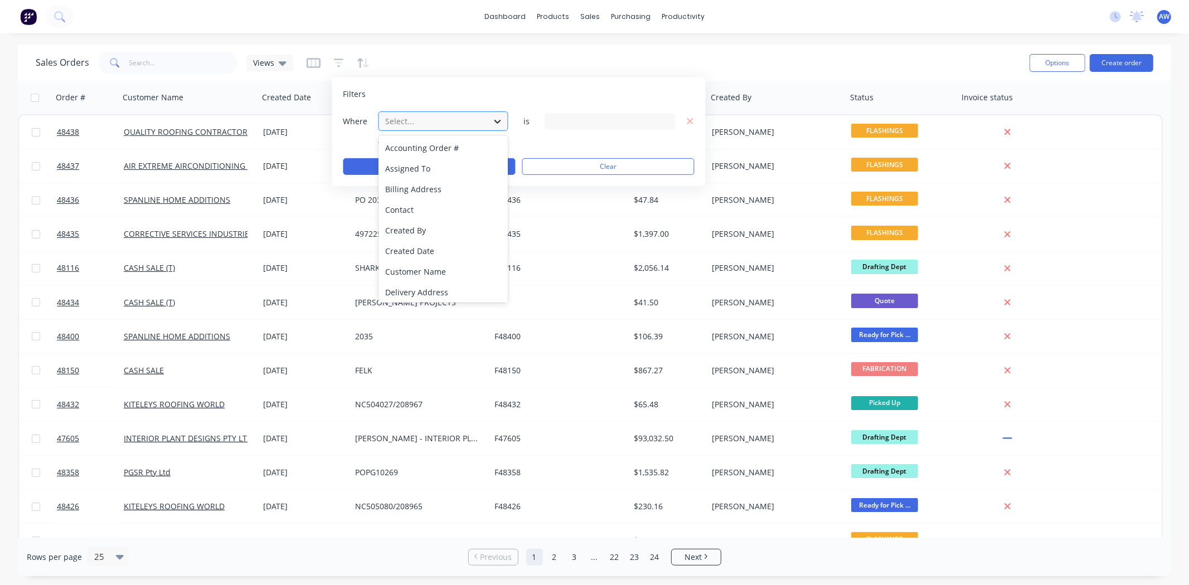 The image size is (1189, 585). I want to click on span: 48436, so click(68, 200).